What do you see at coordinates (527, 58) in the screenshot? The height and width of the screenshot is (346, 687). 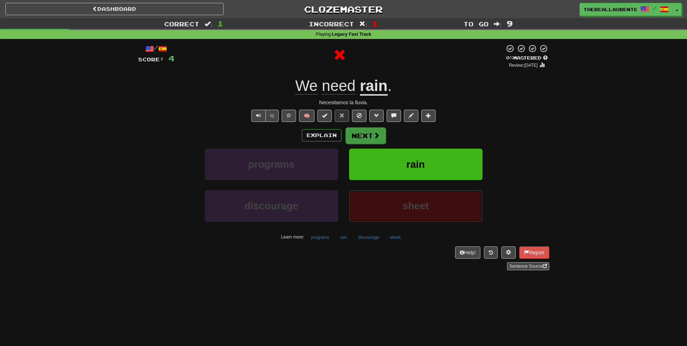 I see `div: Mastered` at bounding box center [527, 58].